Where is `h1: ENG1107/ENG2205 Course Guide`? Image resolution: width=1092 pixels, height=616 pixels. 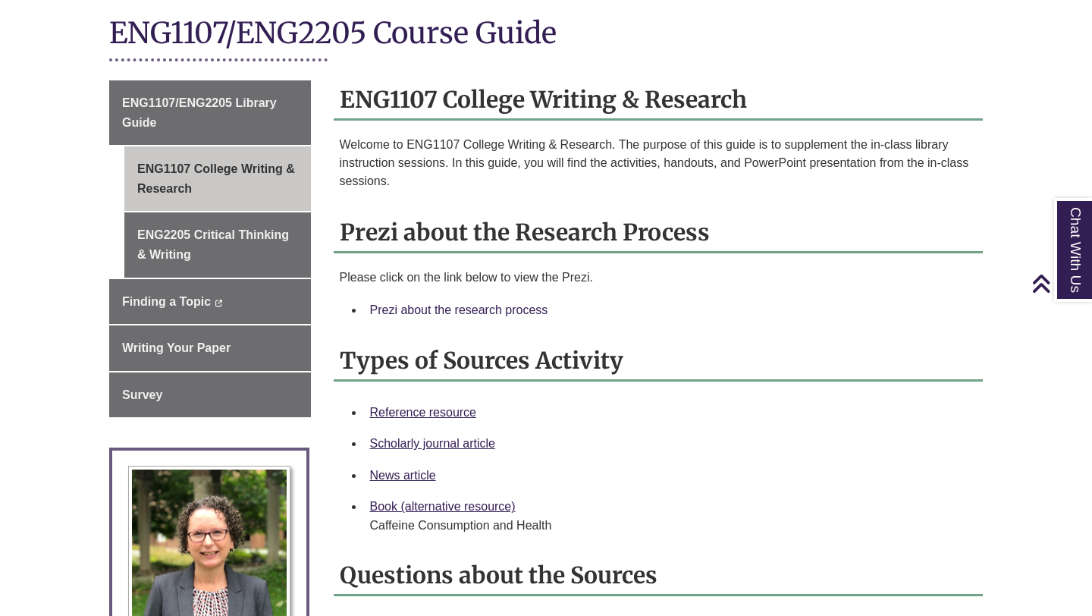 h1: ENG1107/ENG2205 Course Guide is located at coordinates (546, 34).